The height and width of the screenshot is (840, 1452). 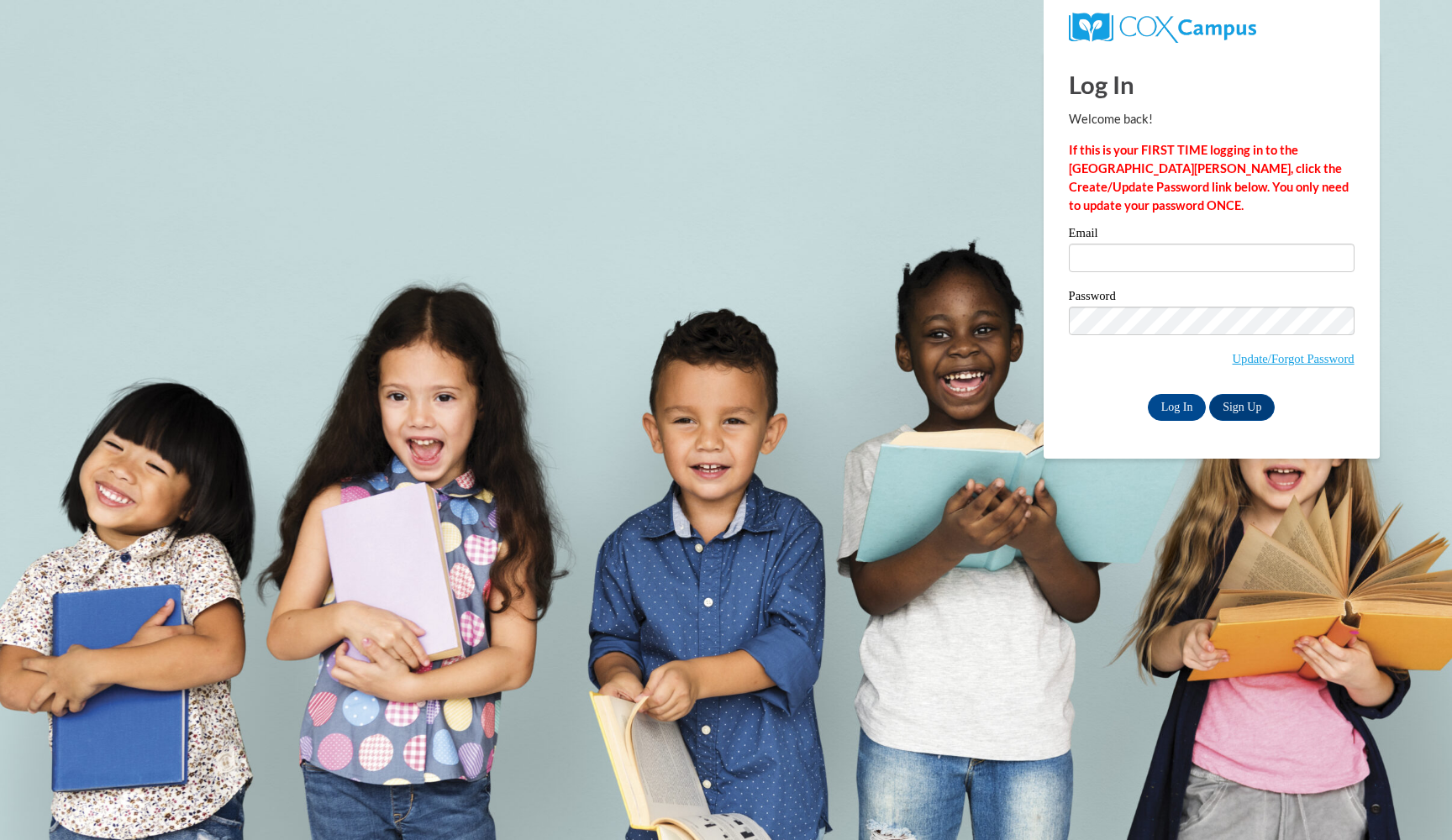 I want to click on a: Sign Up, so click(x=1242, y=407).